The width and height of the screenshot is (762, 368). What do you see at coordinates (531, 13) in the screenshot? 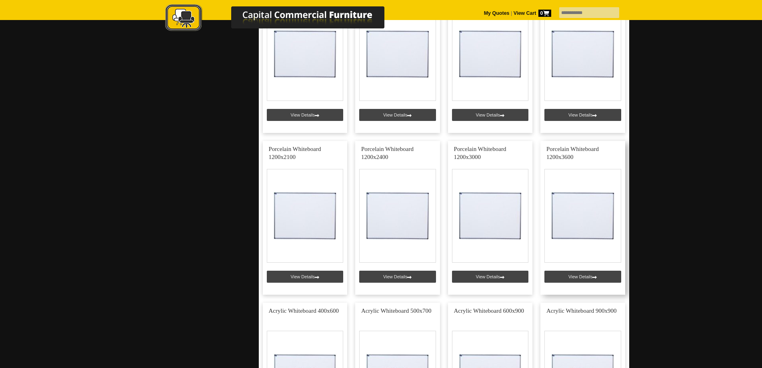
I see `a: View Cart0` at bounding box center [531, 13].